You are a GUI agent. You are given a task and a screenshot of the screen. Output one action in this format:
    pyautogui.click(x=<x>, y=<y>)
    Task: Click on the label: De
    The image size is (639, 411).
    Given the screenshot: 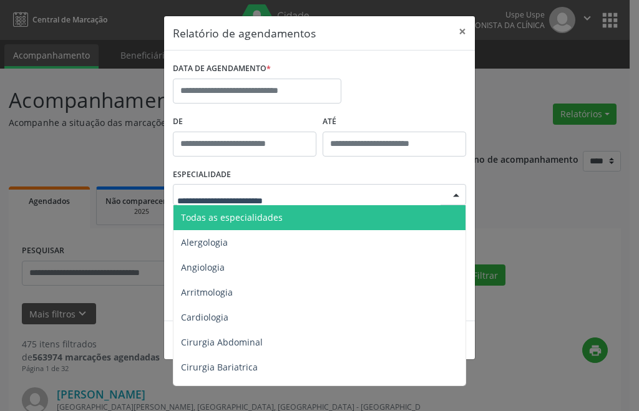 What is the action you would take?
    pyautogui.click(x=244, y=122)
    